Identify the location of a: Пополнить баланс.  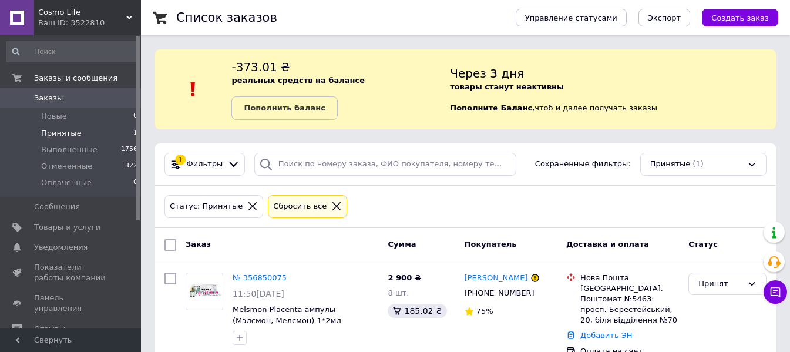
(284, 108).